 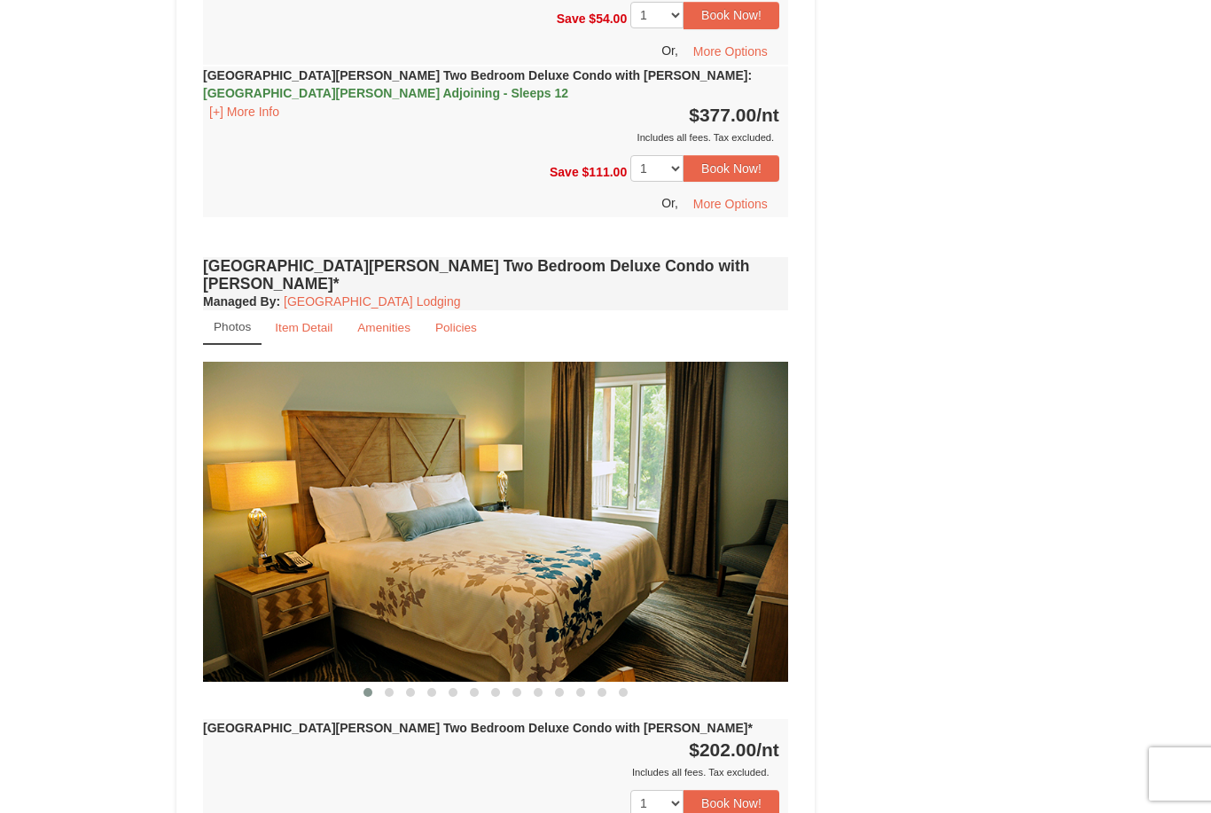 What do you see at coordinates (303, 327) in the screenshot?
I see `small: Item Detail` at bounding box center [303, 327].